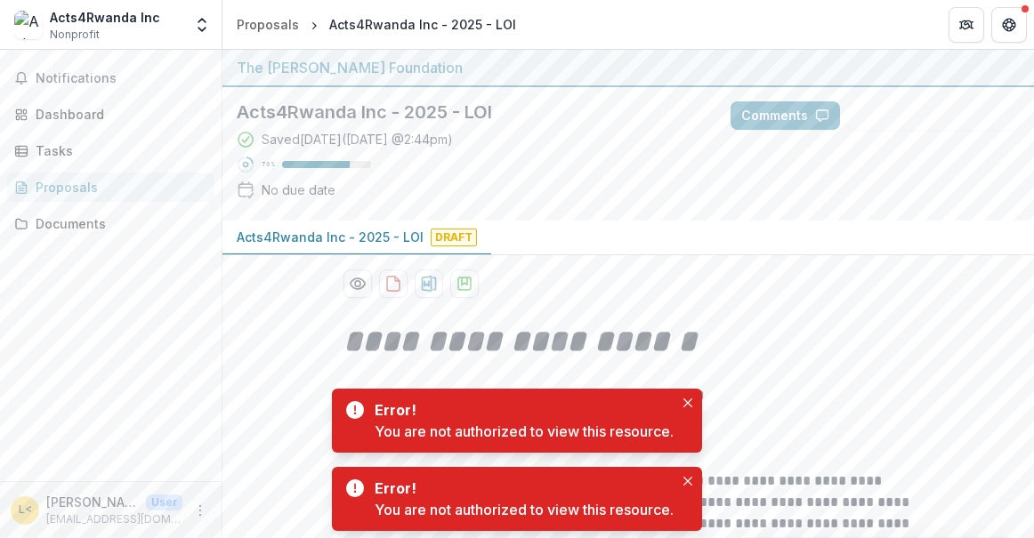  I want to click on span: Notifications, so click(121, 78).